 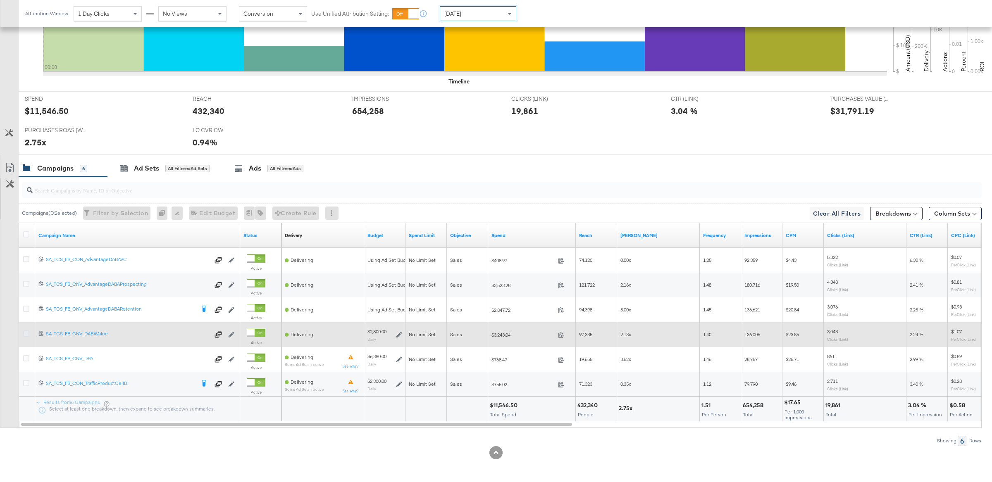 I want to click on span: 1.48, so click(x=707, y=285).